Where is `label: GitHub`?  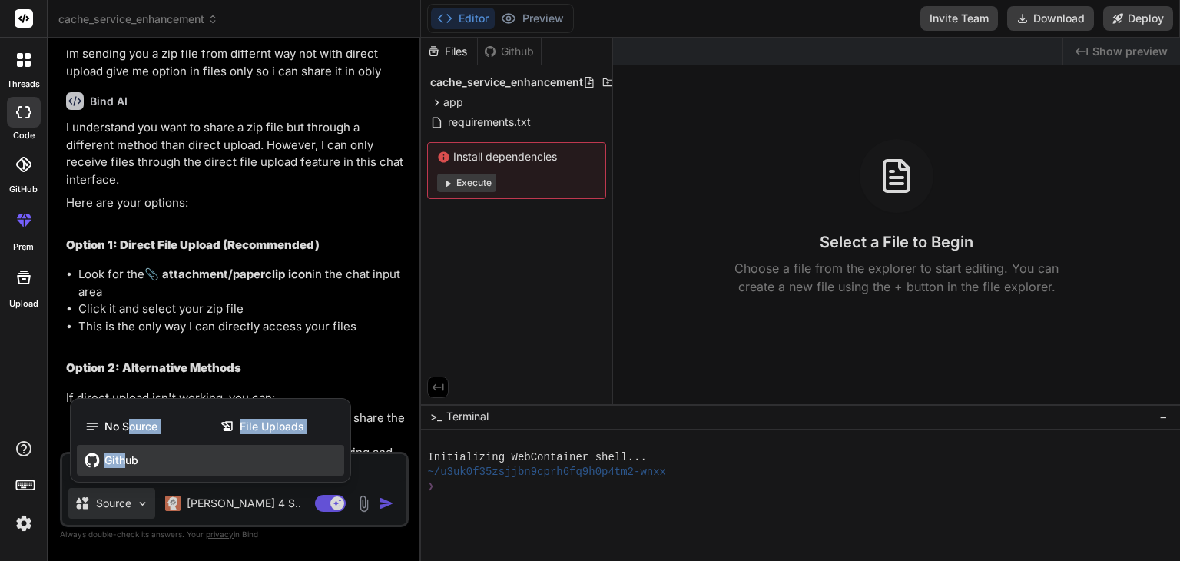 label: GitHub is located at coordinates (23, 189).